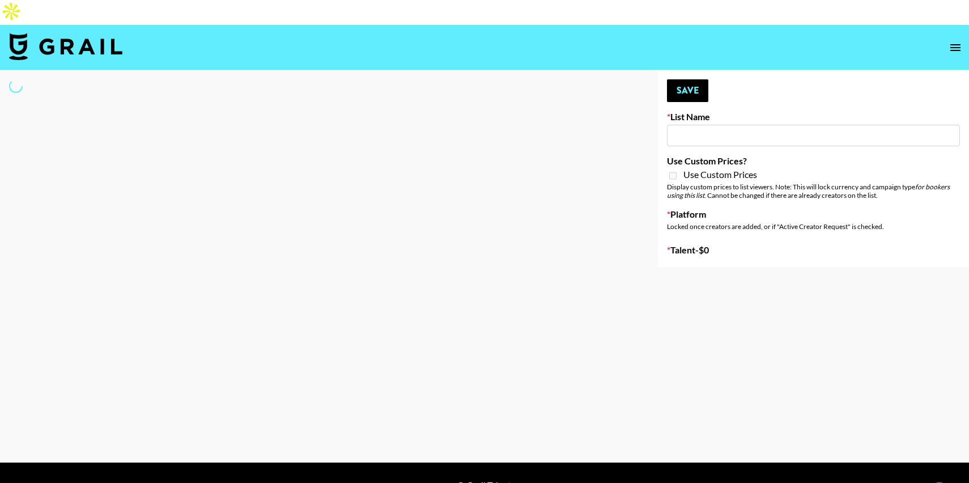 This screenshot has width=969, height=483. What do you see at coordinates (813, 117) in the screenshot?
I see `label: List Name` at bounding box center [813, 117].